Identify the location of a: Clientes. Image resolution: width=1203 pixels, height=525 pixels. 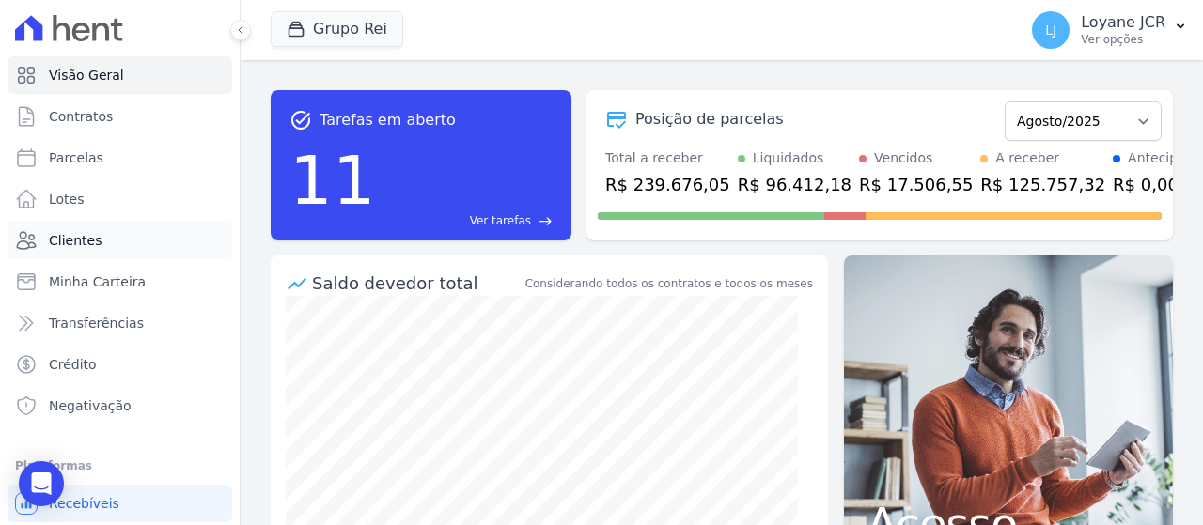
(119, 241).